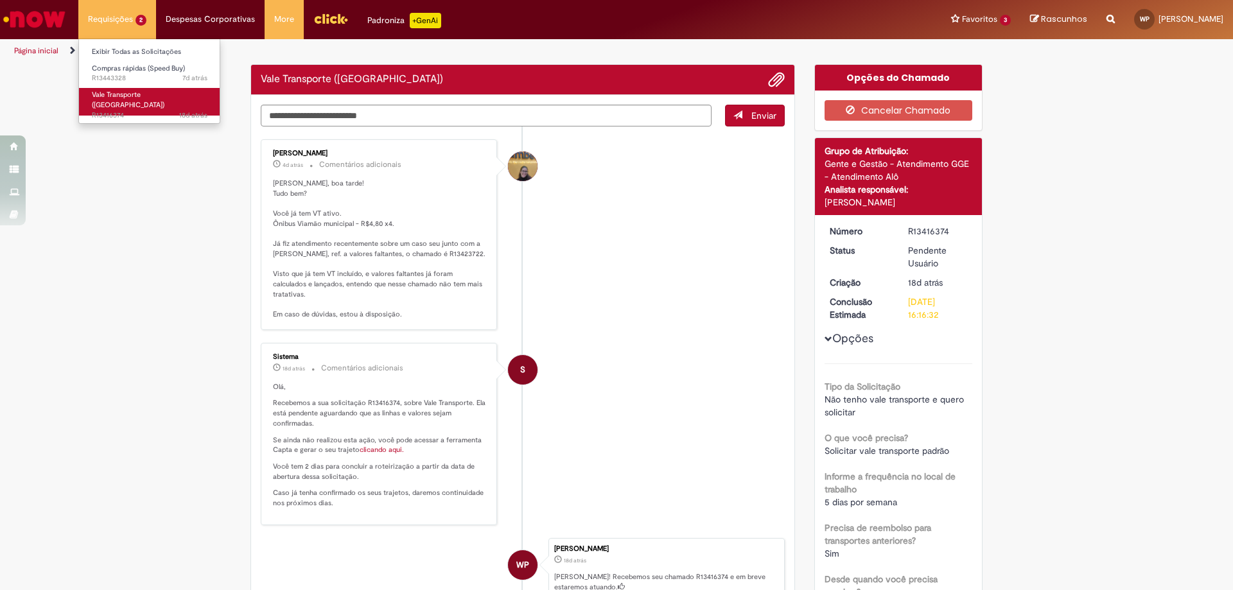 Image resolution: width=1233 pixels, height=590 pixels. Describe the element at coordinates (898, 170) in the screenshot. I see `div: Gente e Gestão - Atendimento GGE - Atendimento Alô` at that location.